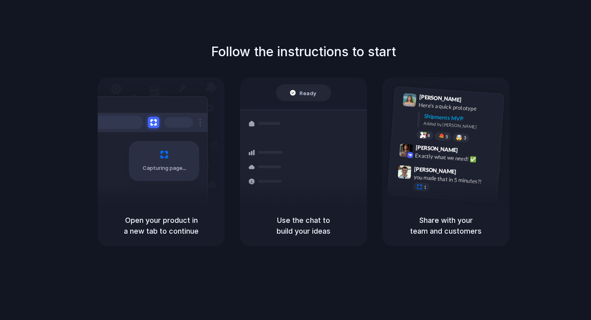 The height and width of the screenshot is (320, 591). What do you see at coordinates (460, 118) in the screenshot?
I see `div: Shipments MVP` at bounding box center [460, 118].